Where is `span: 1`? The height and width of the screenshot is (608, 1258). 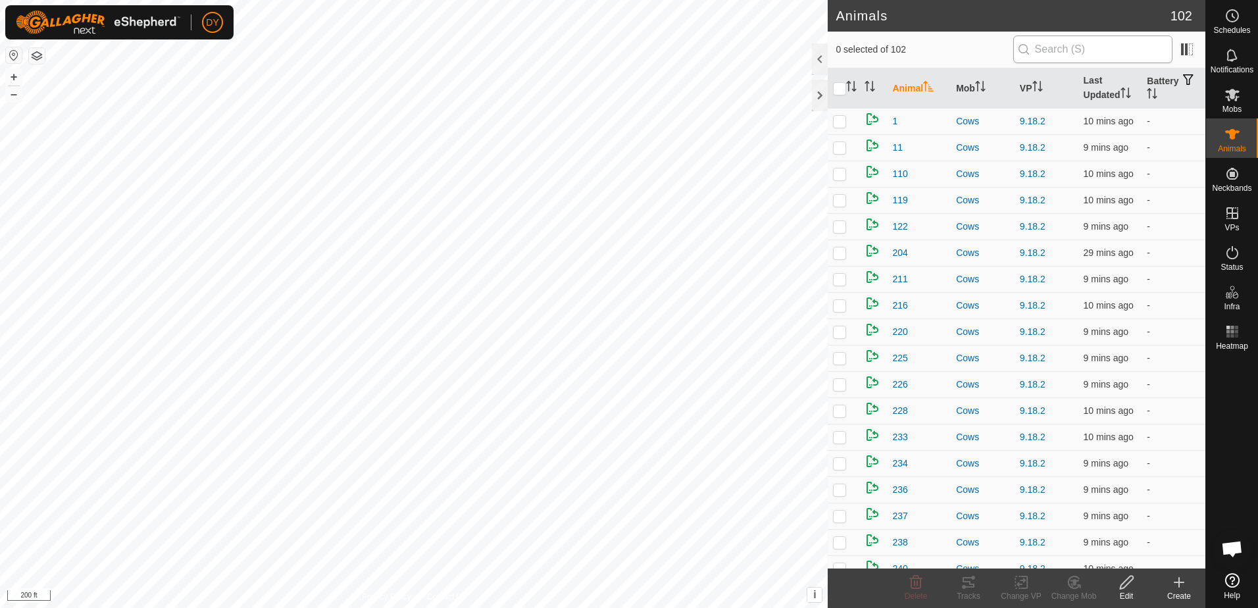 span: 1 is located at coordinates (895, 121).